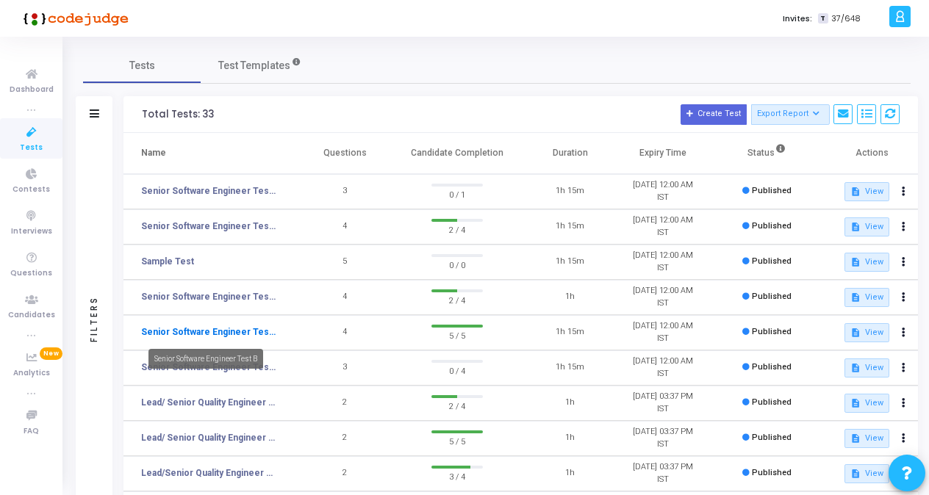 This screenshot has height=495, width=929. I want to click on span: Questions, so click(31, 273).